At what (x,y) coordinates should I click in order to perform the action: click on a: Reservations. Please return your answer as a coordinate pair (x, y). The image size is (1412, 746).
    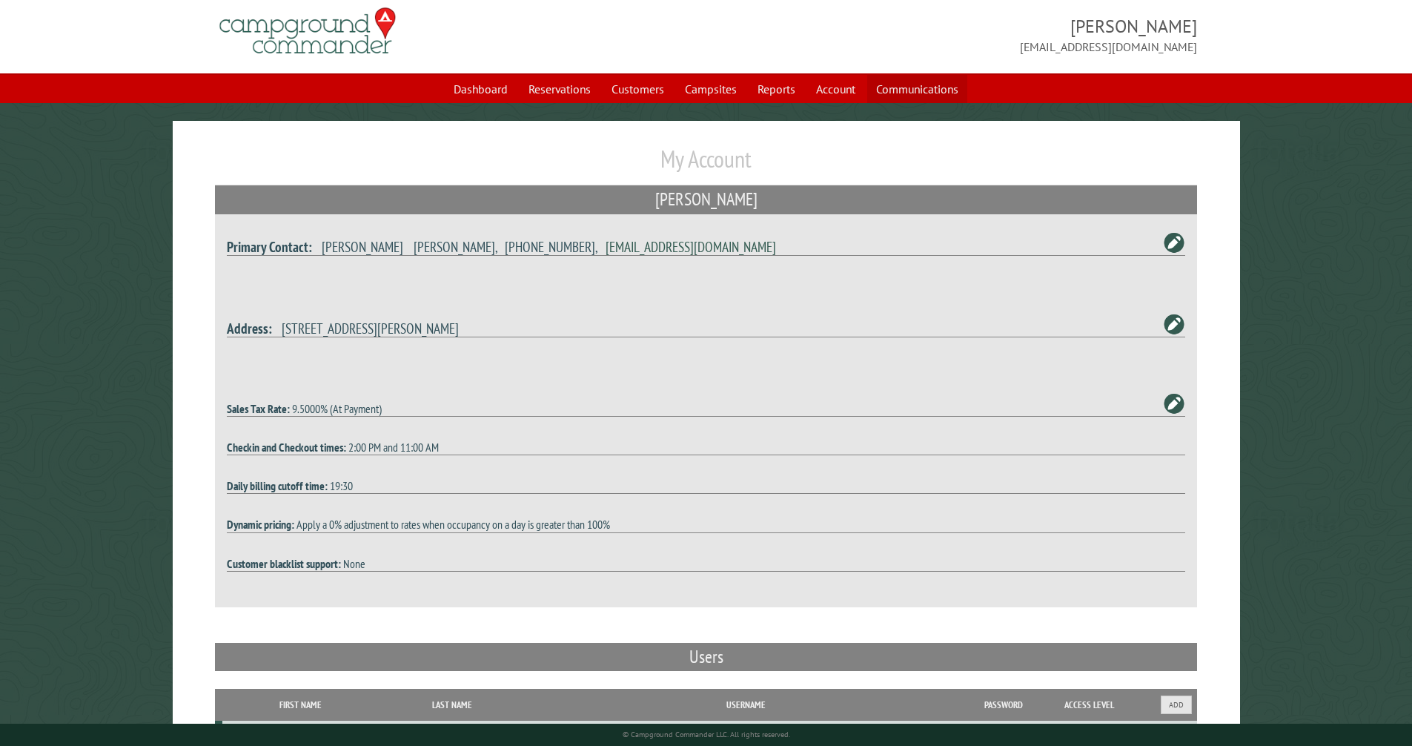
    Looking at the image, I should click on (560, 89).